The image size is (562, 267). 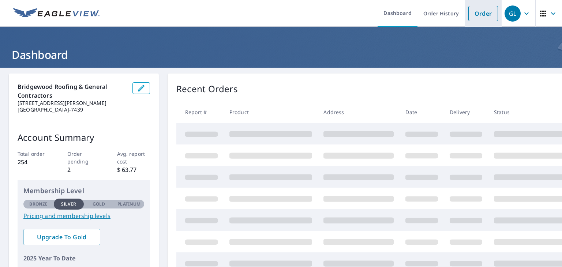 What do you see at coordinates (34, 162) in the screenshot?
I see `p: 254` at bounding box center [34, 162].